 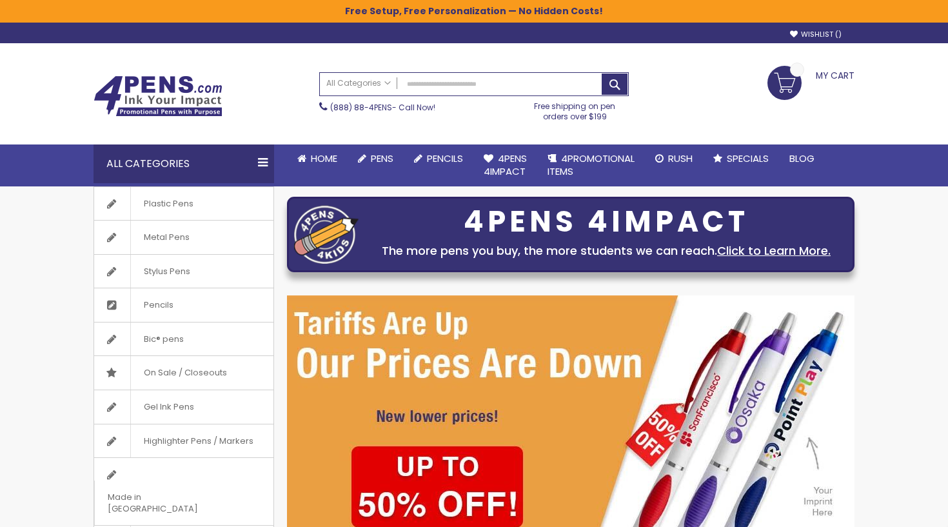 What do you see at coordinates (801, 159) in the screenshot?
I see `a: Blog` at bounding box center [801, 159].